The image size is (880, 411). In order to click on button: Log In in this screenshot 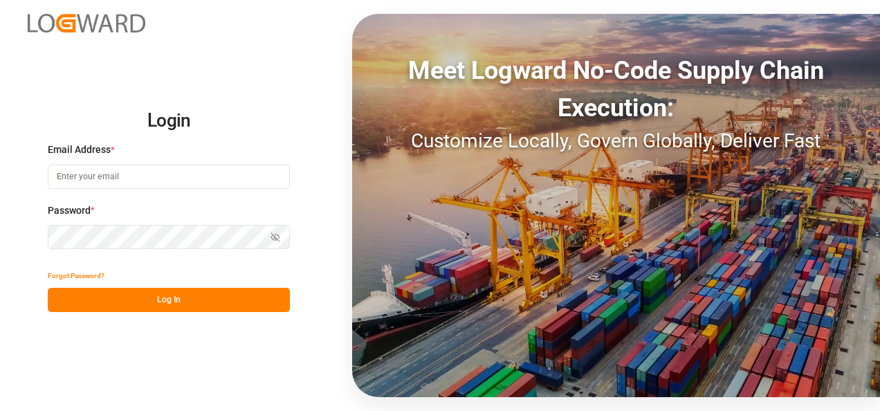, I will do `click(169, 300)`.